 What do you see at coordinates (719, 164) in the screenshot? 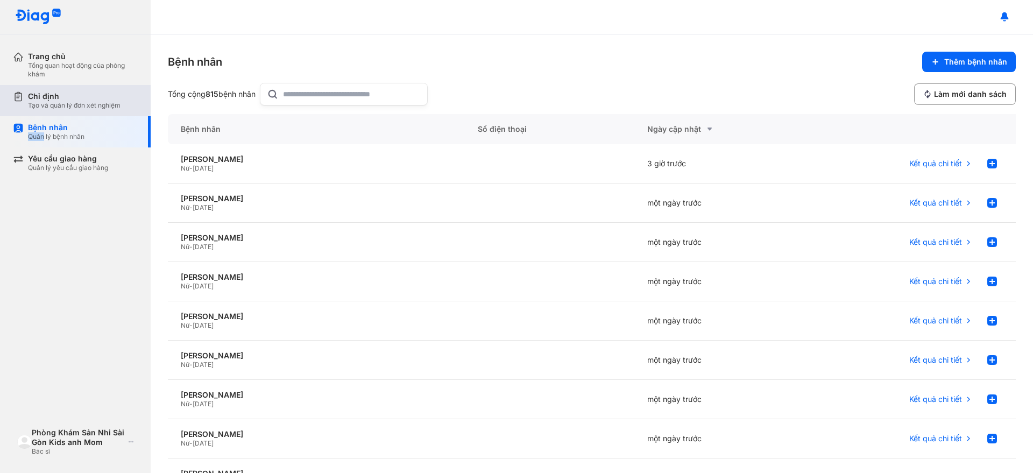
I see `div: 3 giờ trước` at bounding box center [719, 164].